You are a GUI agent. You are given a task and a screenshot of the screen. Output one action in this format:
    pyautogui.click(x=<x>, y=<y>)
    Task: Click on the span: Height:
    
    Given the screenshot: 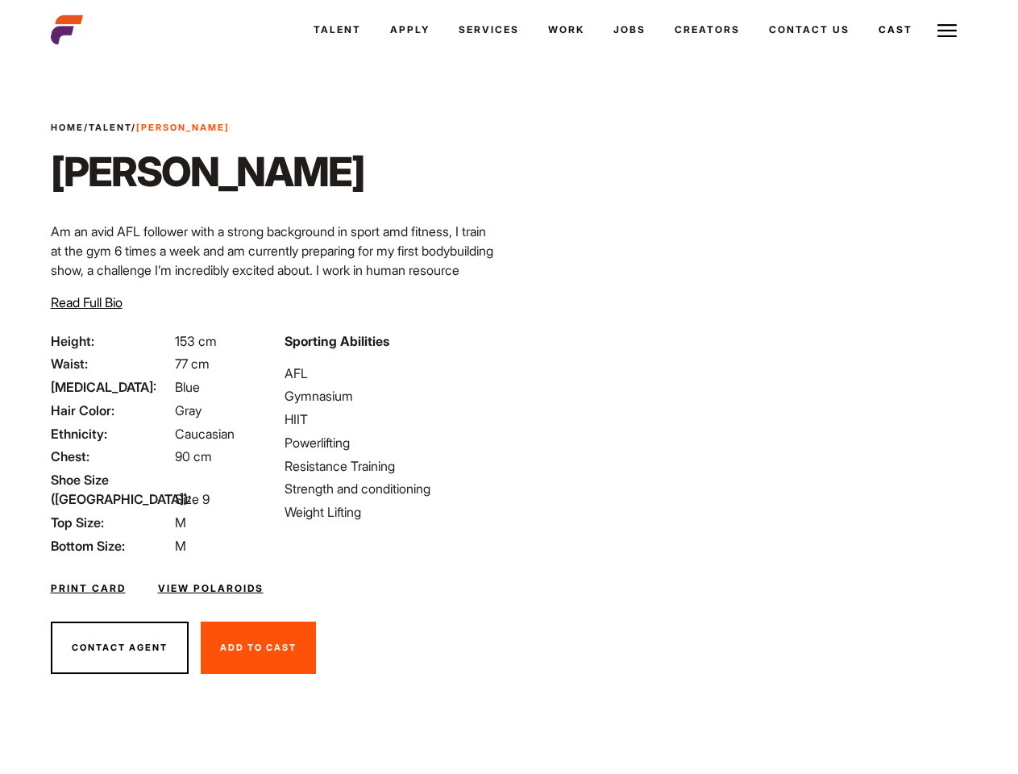 What is the action you would take?
    pyautogui.click(x=111, y=341)
    